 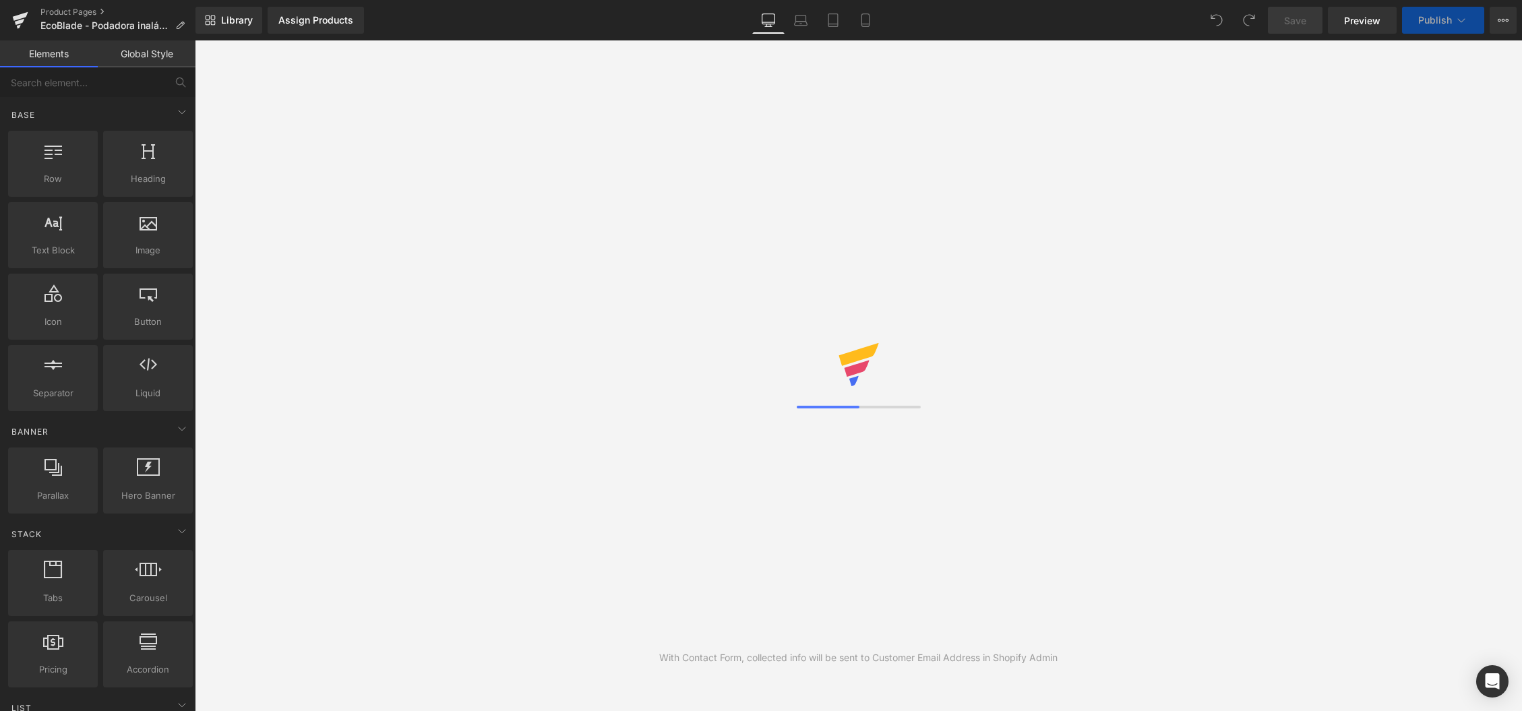 What do you see at coordinates (1492, 681) in the screenshot?
I see `div: Open Intercom Messenger` at bounding box center [1492, 681].